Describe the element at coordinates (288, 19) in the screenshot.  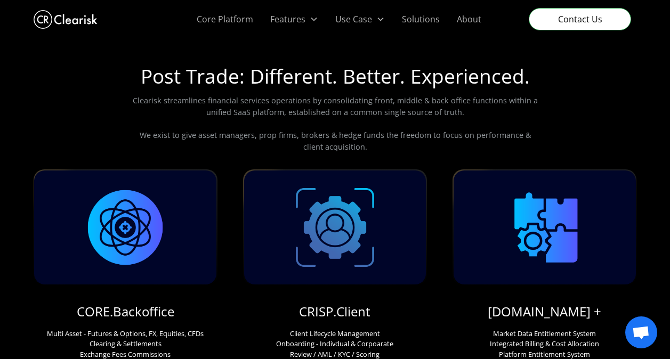
I see `div: Features` at that location.